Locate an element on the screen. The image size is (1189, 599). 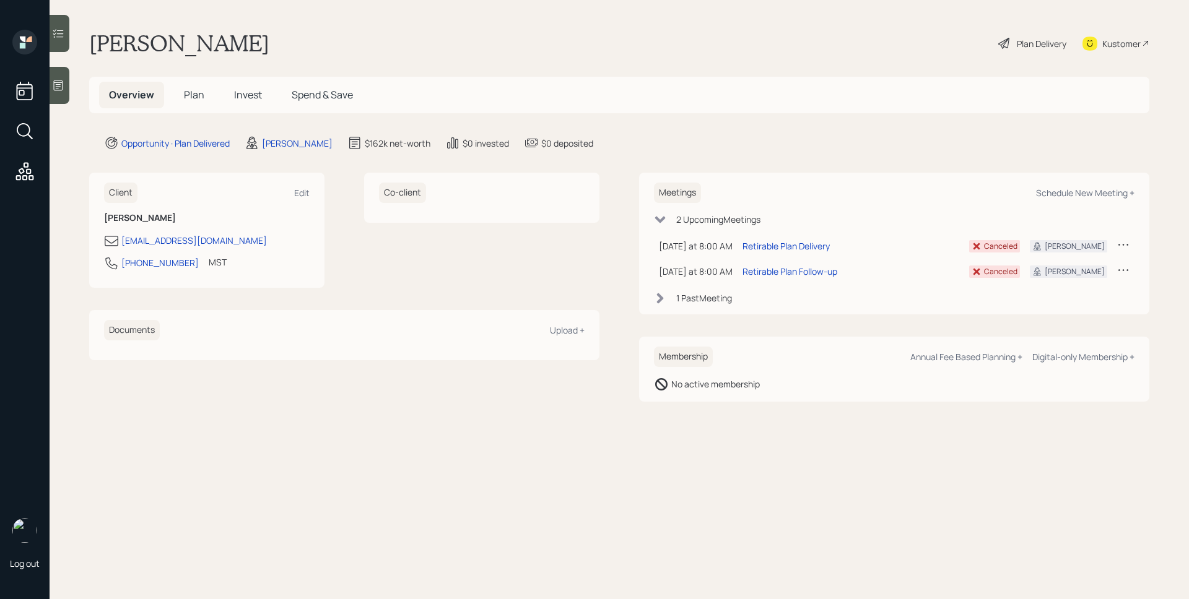
div: Retirable Plan Delivery is located at coordinates (786, 246).